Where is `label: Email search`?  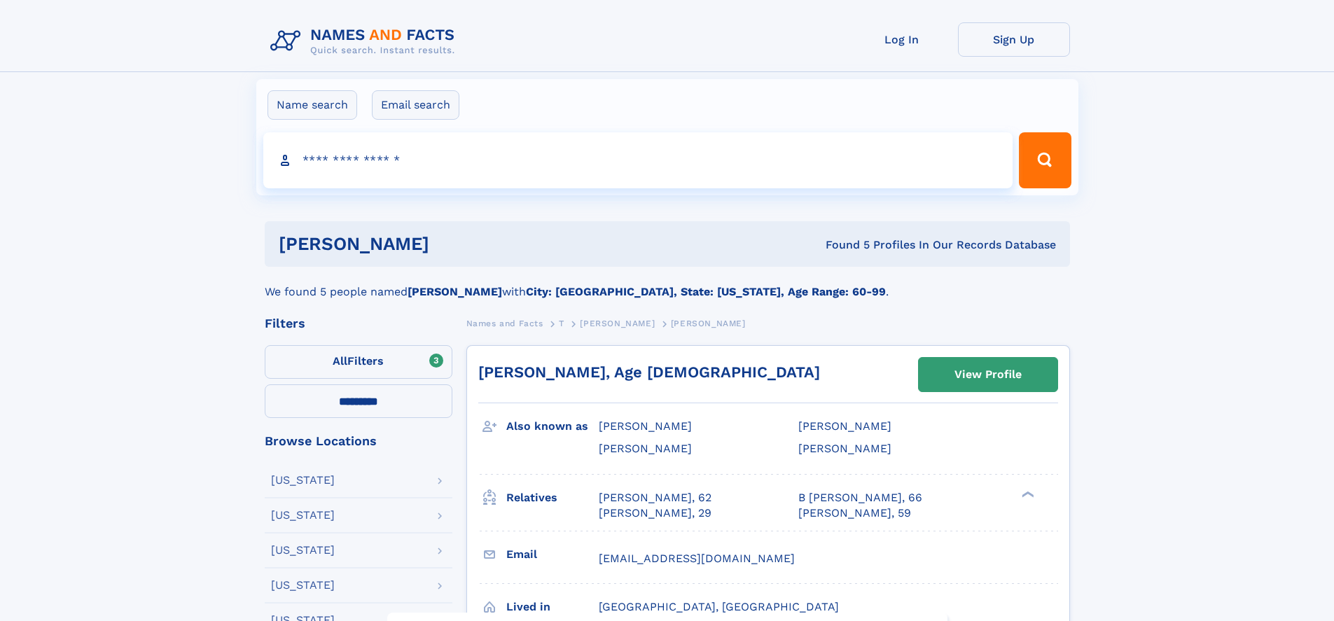 label: Email search is located at coordinates (415, 105).